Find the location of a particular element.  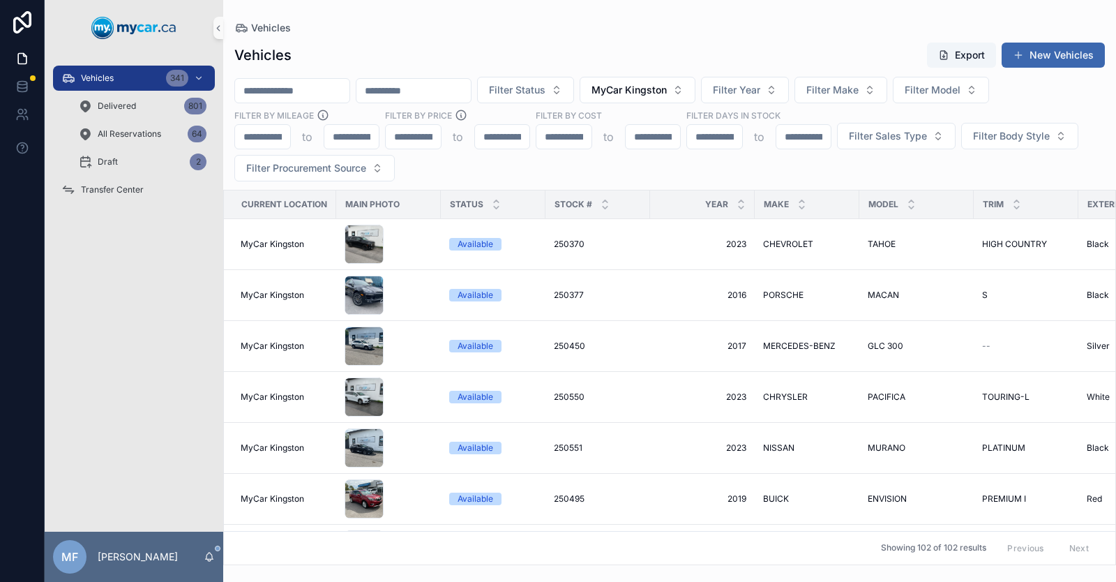

span: TAHOE is located at coordinates (882, 244).